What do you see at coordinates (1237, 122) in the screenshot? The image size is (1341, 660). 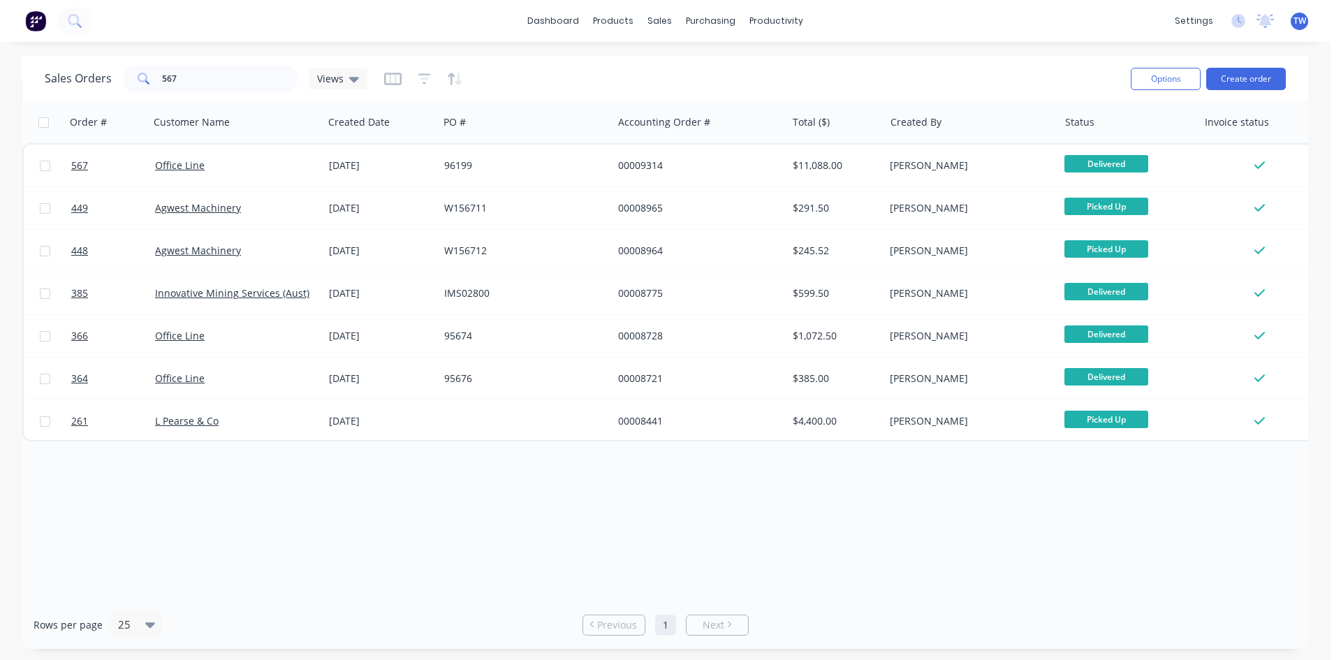 I see `div: Invoice status` at bounding box center [1237, 122].